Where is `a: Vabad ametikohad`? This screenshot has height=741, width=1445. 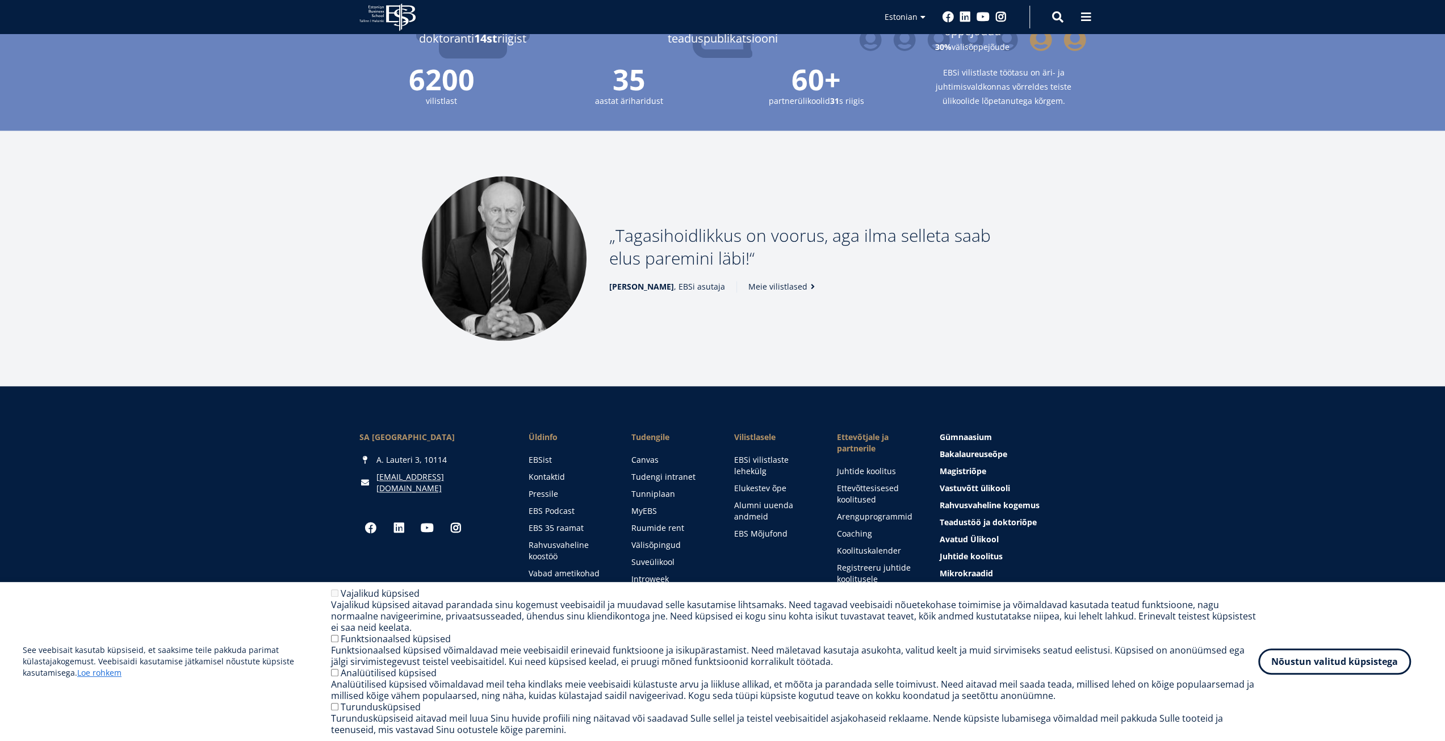
a: Vabad ametikohad is located at coordinates (568, 573).